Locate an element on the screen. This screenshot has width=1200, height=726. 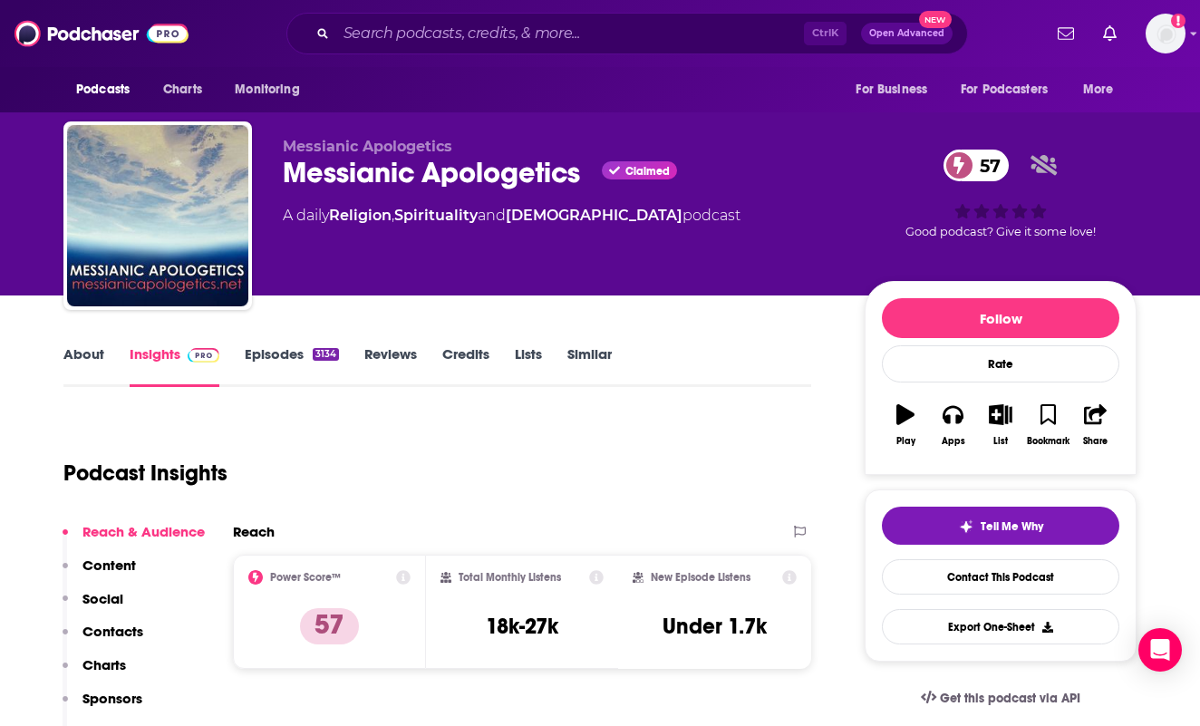
a: Contact This Podcast is located at coordinates (1001, 577).